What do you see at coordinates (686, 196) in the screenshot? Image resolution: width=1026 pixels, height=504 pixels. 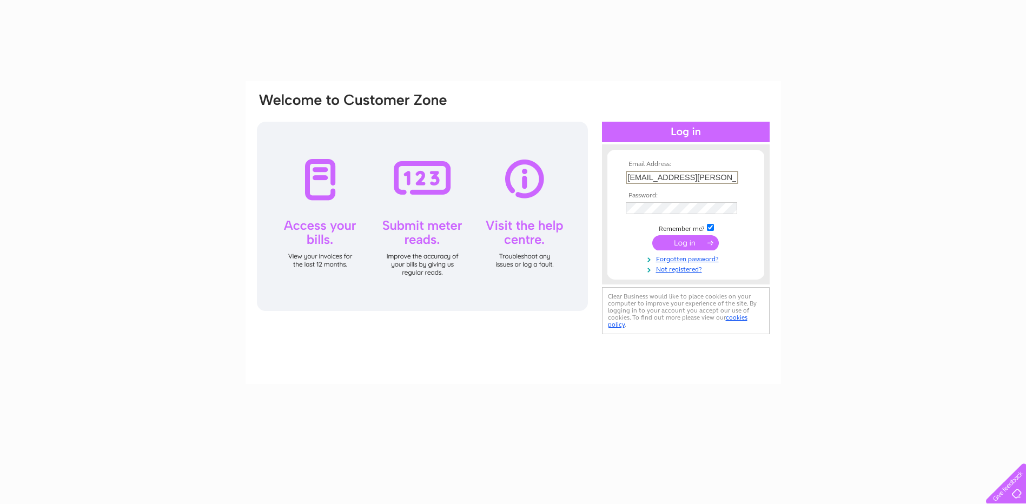 I see `th: Password:` at bounding box center [686, 196].